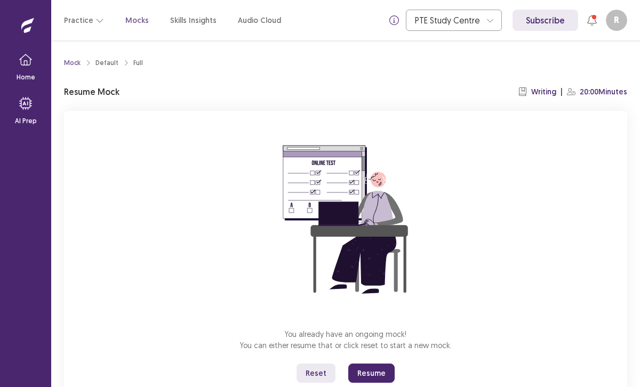 The image size is (640, 387). I want to click on div: PTE Study Centre, so click(448, 20).